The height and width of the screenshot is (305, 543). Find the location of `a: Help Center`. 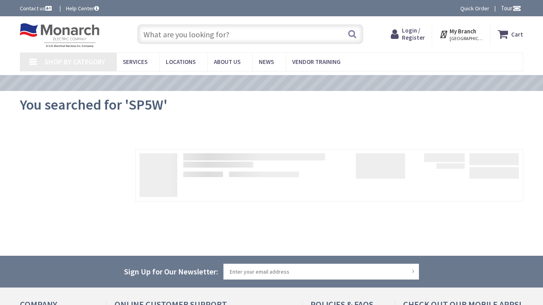

a: Help Center is located at coordinates (82, 8).